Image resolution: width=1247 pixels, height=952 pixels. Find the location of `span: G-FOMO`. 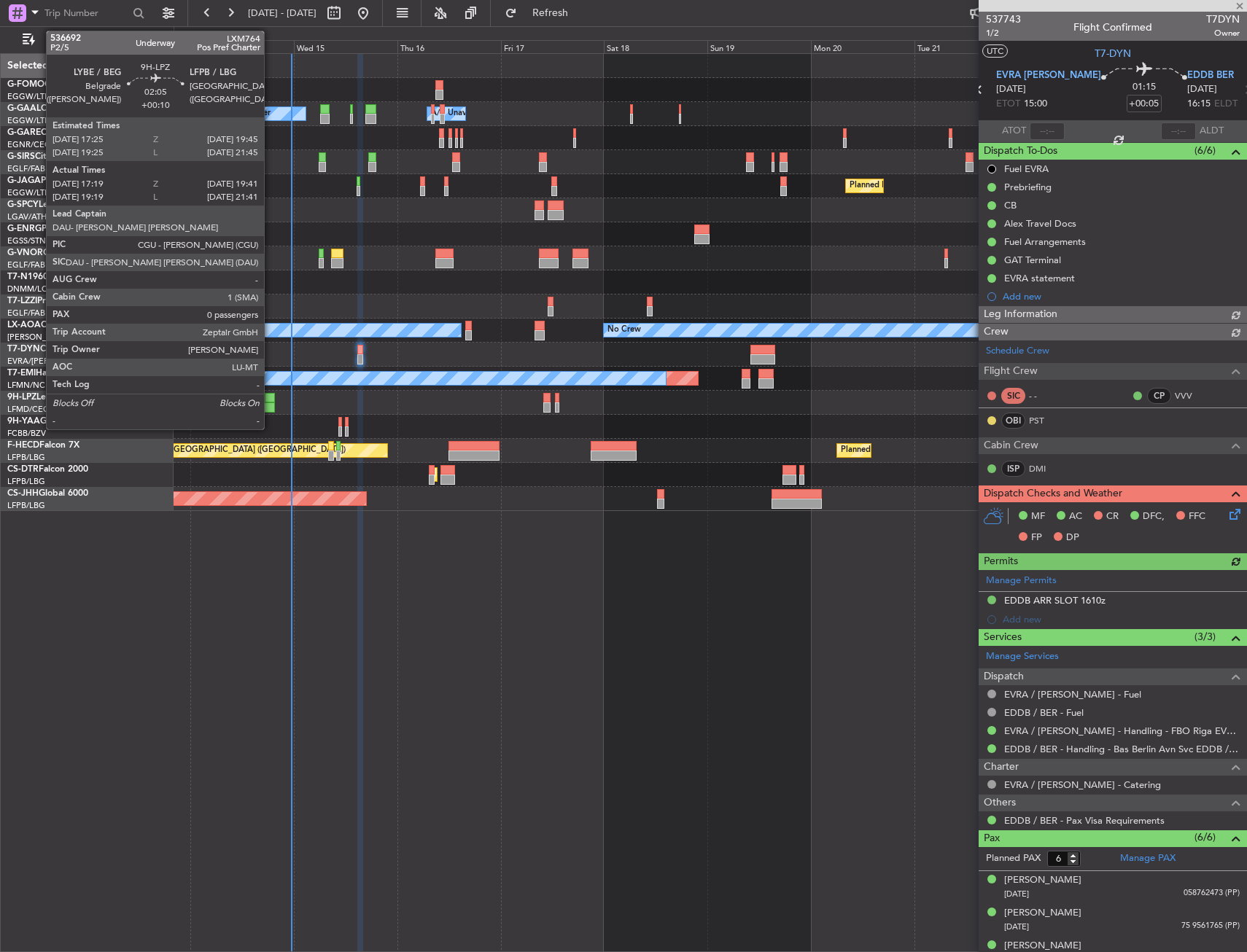

span: G-FOMO is located at coordinates (26, 85).